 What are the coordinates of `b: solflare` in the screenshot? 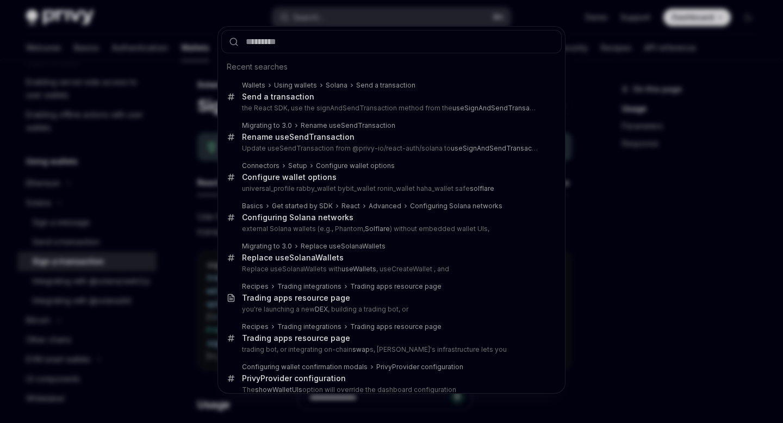 It's located at (482, 188).